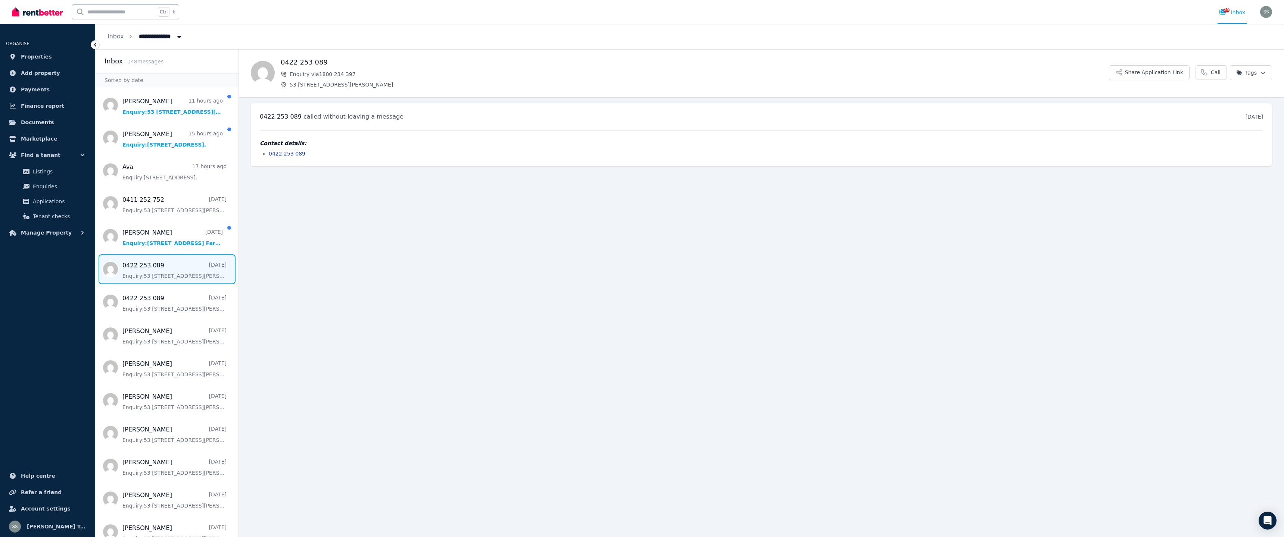 This screenshot has height=537, width=1284. What do you see at coordinates (46, 509) in the screenshot?
I see `span: Account settings` at bounding box center [46, 509].